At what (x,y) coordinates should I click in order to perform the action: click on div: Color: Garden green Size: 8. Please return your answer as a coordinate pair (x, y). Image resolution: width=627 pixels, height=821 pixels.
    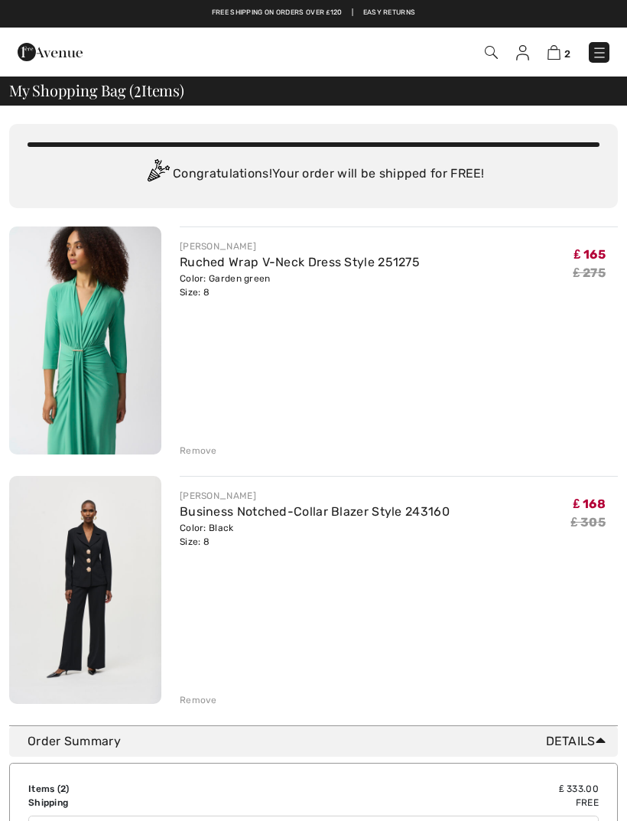
    Looking at the image, I should click on (300, 285).